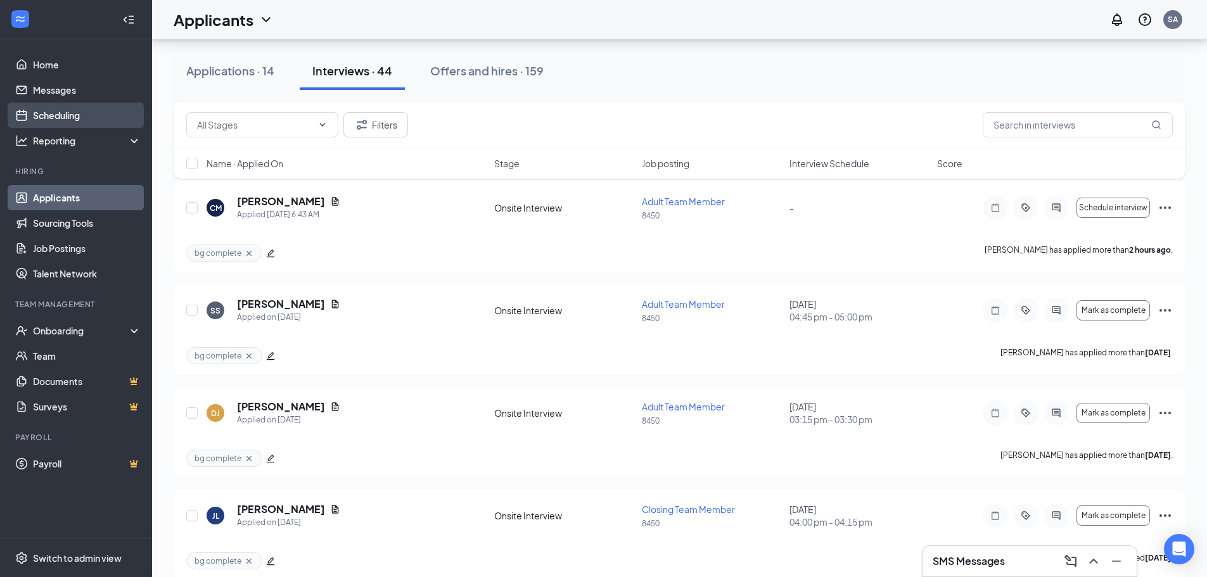 The width and height of the screenshot is (1207, 577). What do you see at coordinates (1070, 561) in the screenshot?
I see `button: ComposeMessage` at bounding box center [1070, 561].